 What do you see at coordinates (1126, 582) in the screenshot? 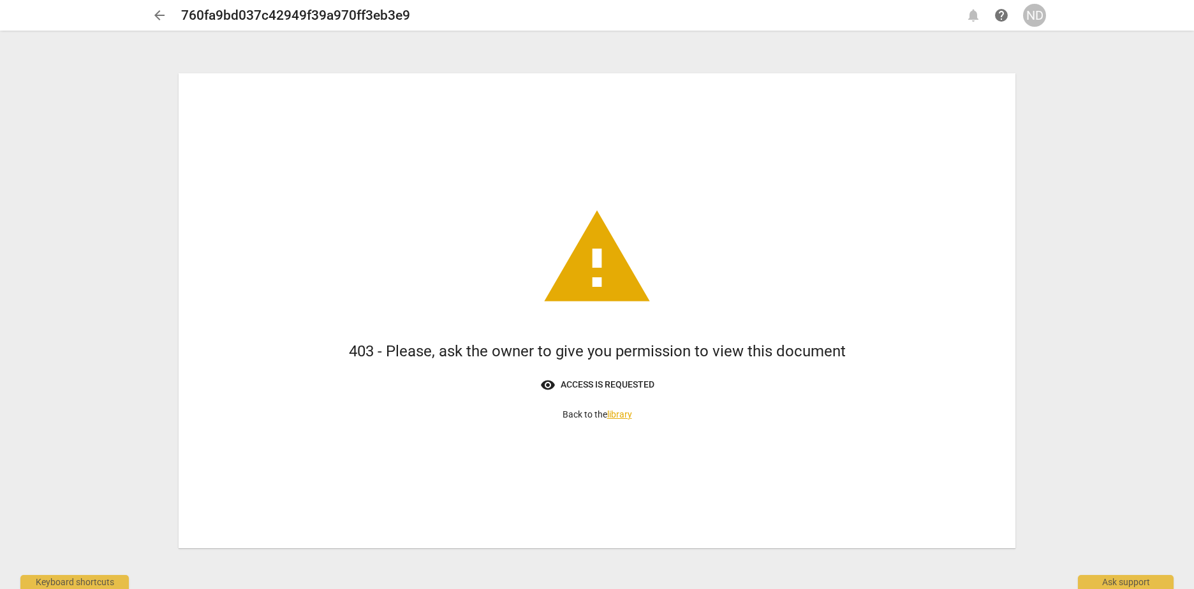
I see `div: Ask support` at bounding box center [1126, 582].